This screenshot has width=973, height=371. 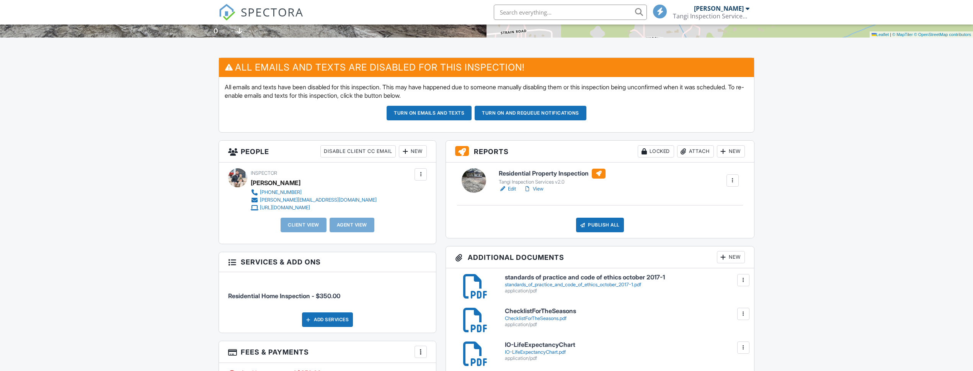 What do you see at coordinates (534, 189) in the screenshot?
I see `a: View` at bounding box center [534, 189].